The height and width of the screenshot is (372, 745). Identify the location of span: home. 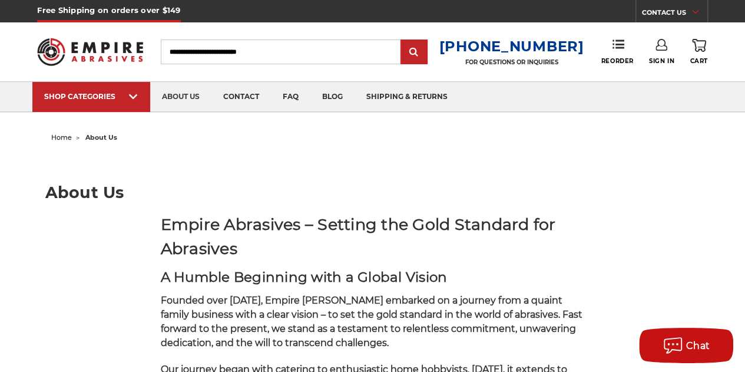
(61, 137).